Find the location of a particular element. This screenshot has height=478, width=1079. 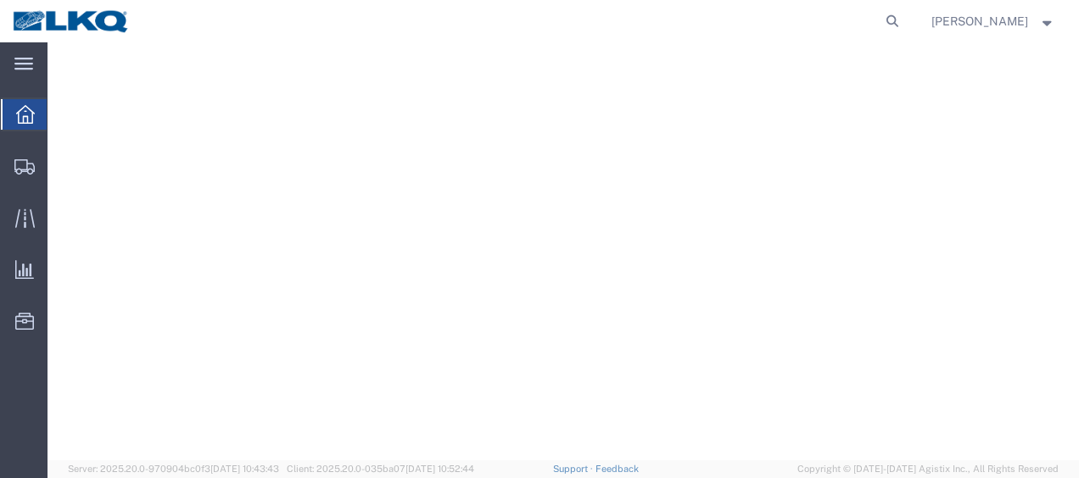

span: Jason Voyles is located at coordinates (979, 21).